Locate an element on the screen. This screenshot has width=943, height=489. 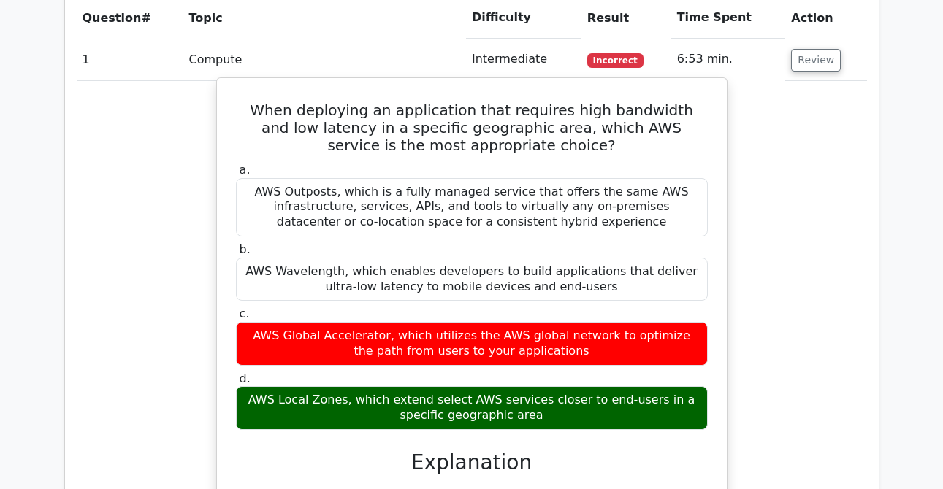
td: 1 is located at coordinates (130, 59).